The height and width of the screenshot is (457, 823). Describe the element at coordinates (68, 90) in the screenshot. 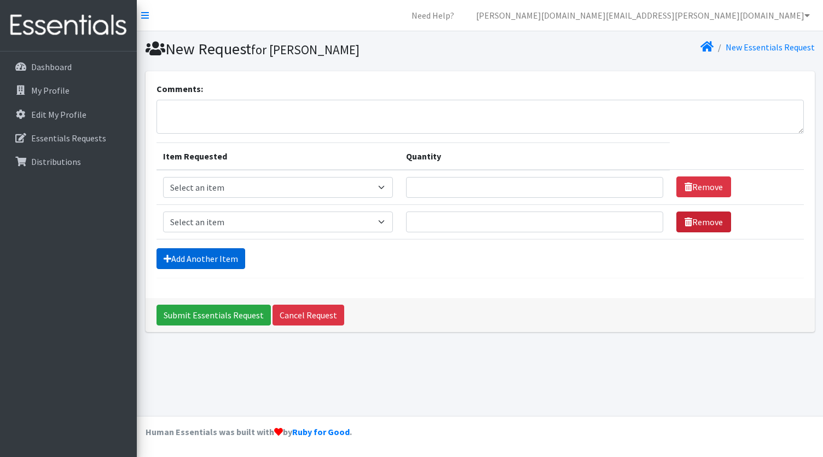

I see `a: My Profile` at that location.